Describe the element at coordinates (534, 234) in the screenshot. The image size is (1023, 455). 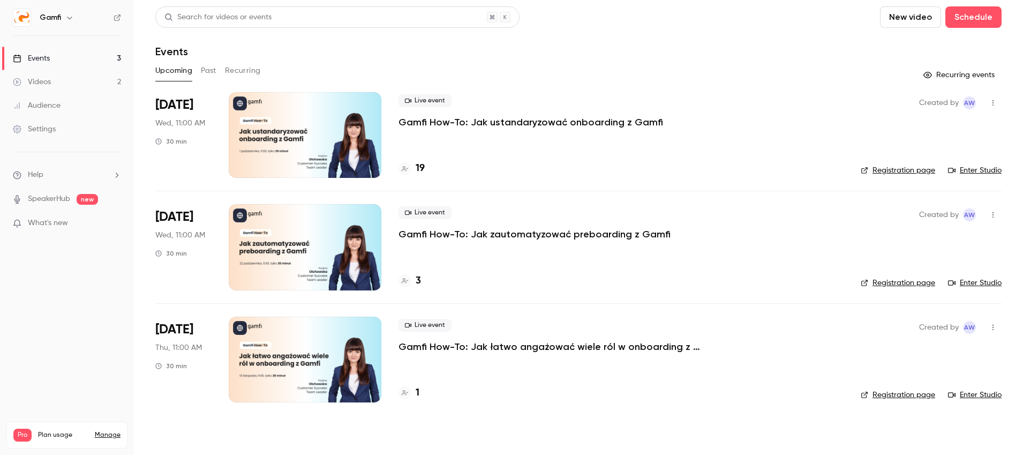
I see `p: Gamfi How-To: Jak zautomatyzować preboarding z Gamfi` at that location.